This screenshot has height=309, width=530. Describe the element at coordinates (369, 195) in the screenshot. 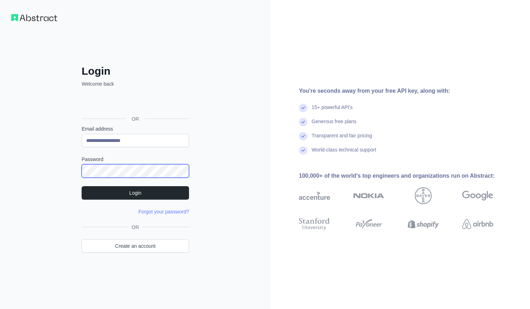

I see `img: nokia` at that location.